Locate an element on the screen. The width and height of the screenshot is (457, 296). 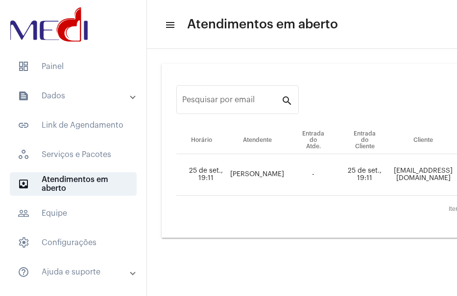
th: Atendente is located at coordinates (257, 140).